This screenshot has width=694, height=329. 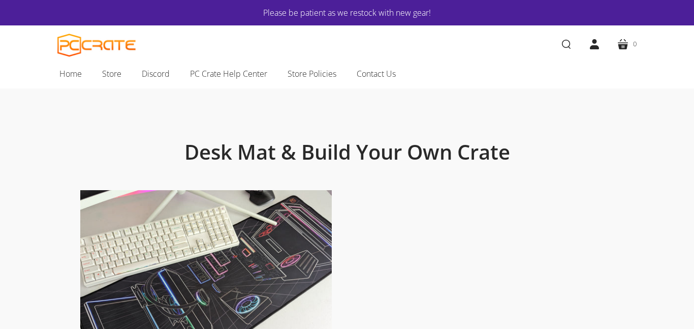 What do you see at coordinates (376, 74) in the screenshot?
I see `a: Contact Us` at bounding box center [376, 74].